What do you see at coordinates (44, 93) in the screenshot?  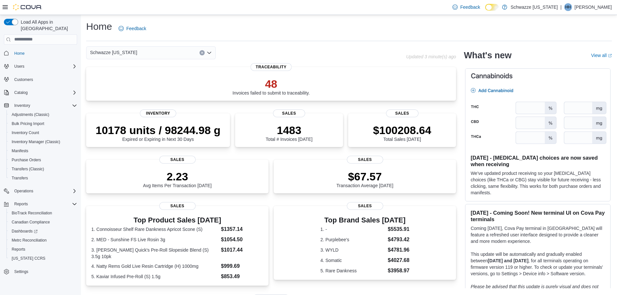 I see `span: Catalog` at bounding box center [44, 93].